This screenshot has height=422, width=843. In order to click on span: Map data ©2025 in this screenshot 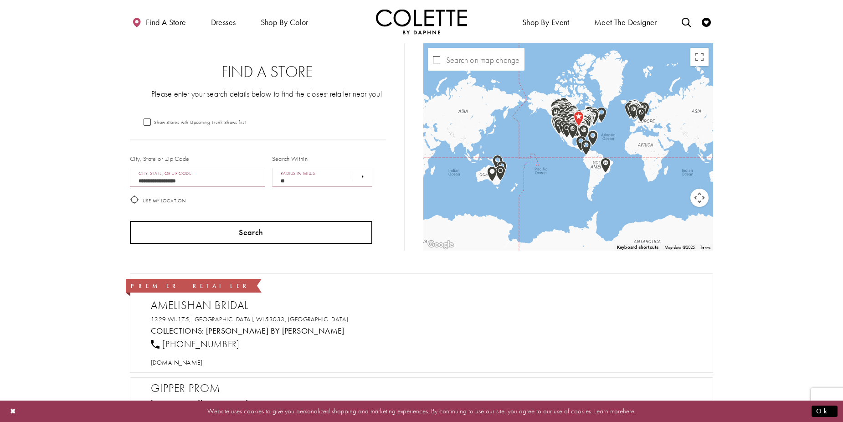, I will do `click(680, 247)`.